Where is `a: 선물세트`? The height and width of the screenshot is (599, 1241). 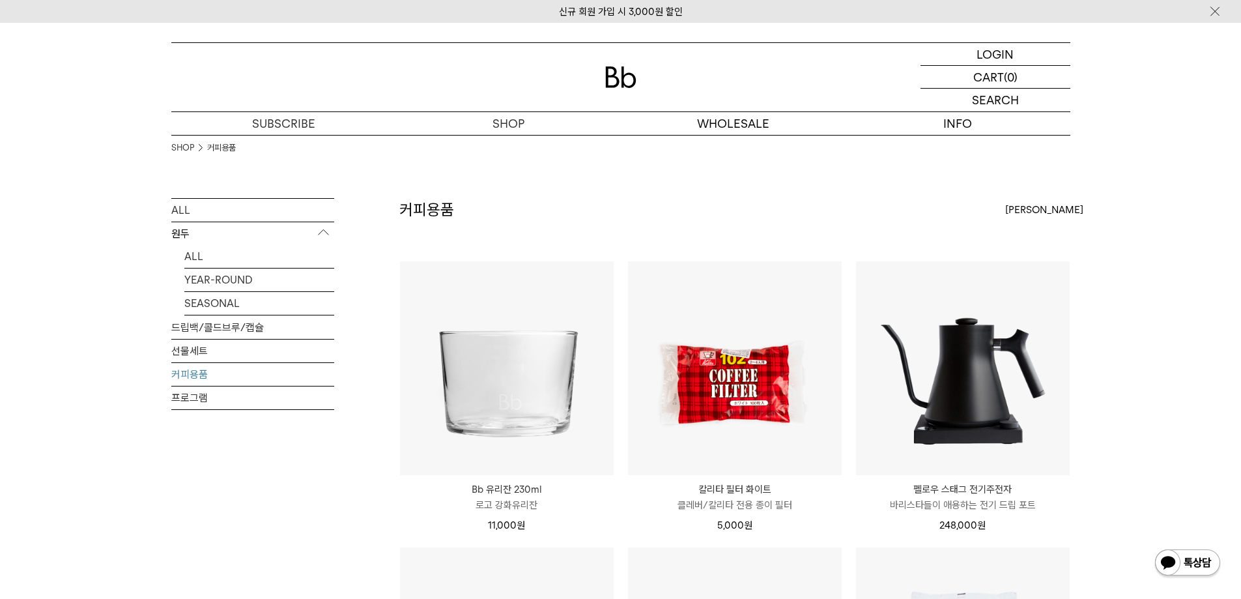
a: 선물세트 is located at coordinates (253, 350).